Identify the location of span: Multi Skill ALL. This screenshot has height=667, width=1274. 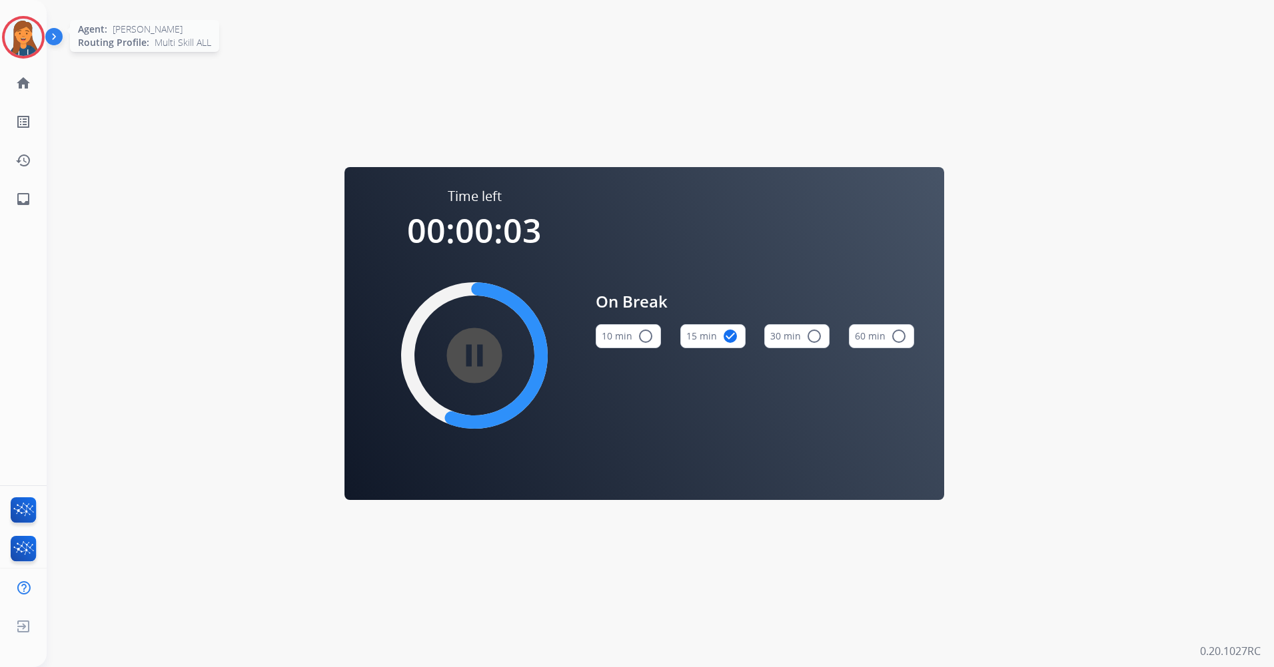
(183, 43).